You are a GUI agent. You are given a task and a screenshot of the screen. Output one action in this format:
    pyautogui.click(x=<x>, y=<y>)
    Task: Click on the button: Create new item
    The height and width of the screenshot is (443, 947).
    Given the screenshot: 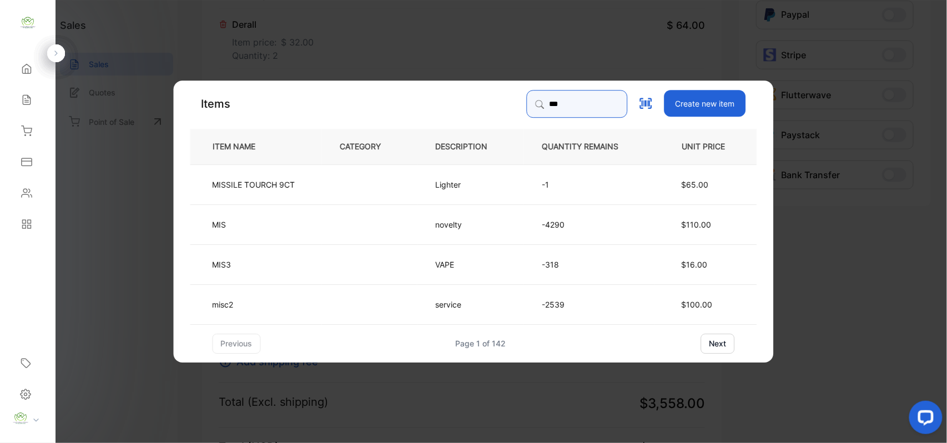 What is the action you would take?
    pyautogui.click(x=705, y=103)
    